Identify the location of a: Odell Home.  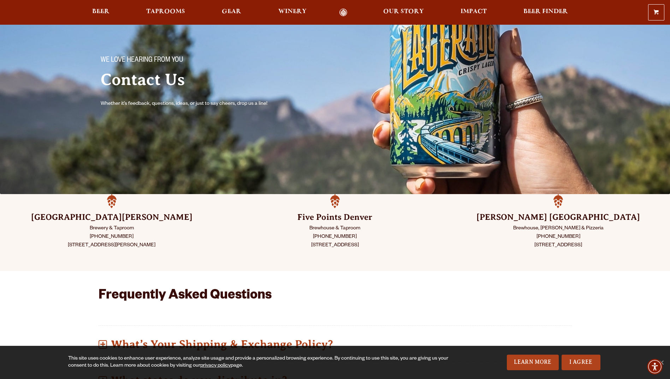
(343, 12).